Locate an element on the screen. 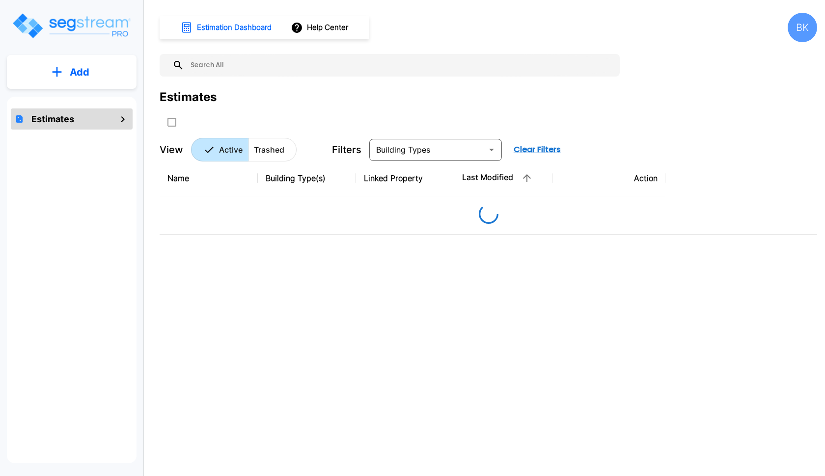 The width and height of the screenshot is (825, 476). div: Estimates is located at coordinates (188, 97).